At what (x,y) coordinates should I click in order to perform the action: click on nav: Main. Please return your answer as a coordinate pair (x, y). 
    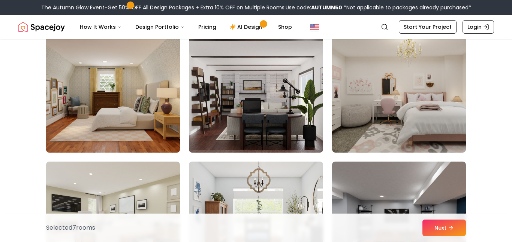
    Looking at the image, I should click on (186, 27).